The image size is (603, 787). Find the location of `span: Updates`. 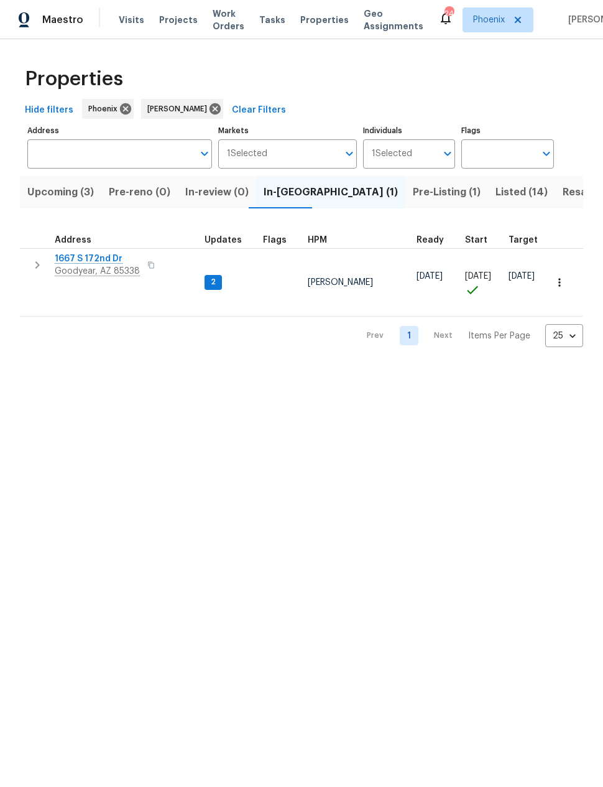

span: Updates is located at coordinates (223, 240).